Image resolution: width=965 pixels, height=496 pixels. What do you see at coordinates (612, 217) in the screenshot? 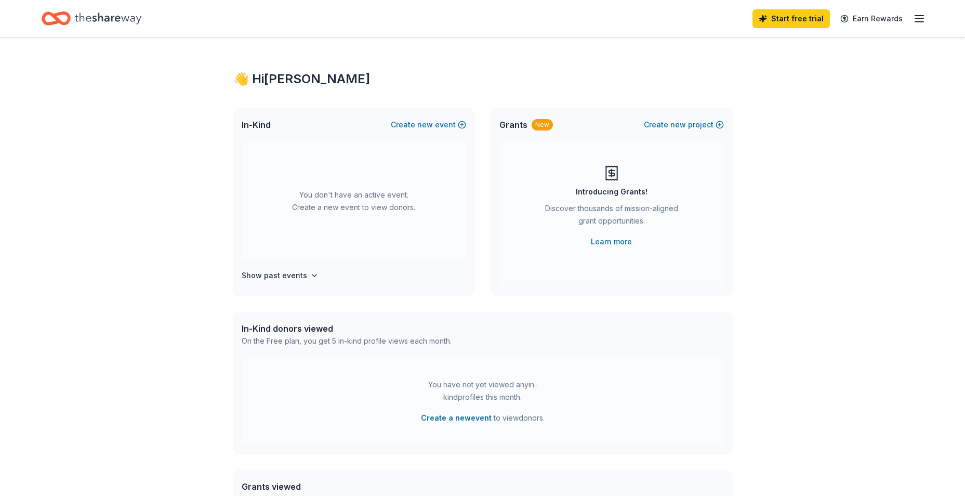
I see `div: Discover thousands of mission-aligned grant opportunities.` at bounding box center [612, 217].